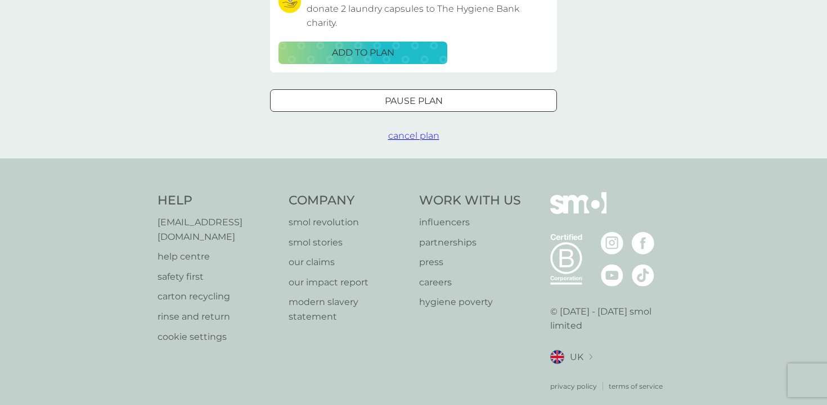 The image size is (827, 405). I want to click on a: cookie settings, so click(217, 337).